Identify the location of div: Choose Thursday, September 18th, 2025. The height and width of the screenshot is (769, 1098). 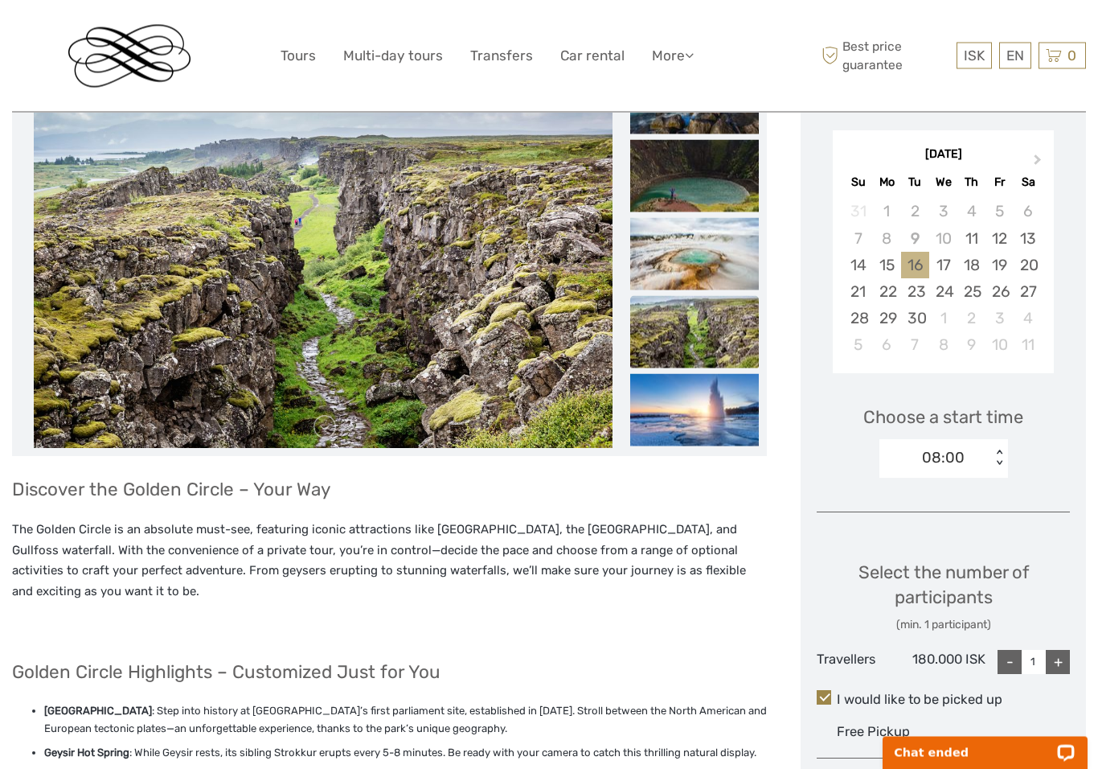
(971, 265).